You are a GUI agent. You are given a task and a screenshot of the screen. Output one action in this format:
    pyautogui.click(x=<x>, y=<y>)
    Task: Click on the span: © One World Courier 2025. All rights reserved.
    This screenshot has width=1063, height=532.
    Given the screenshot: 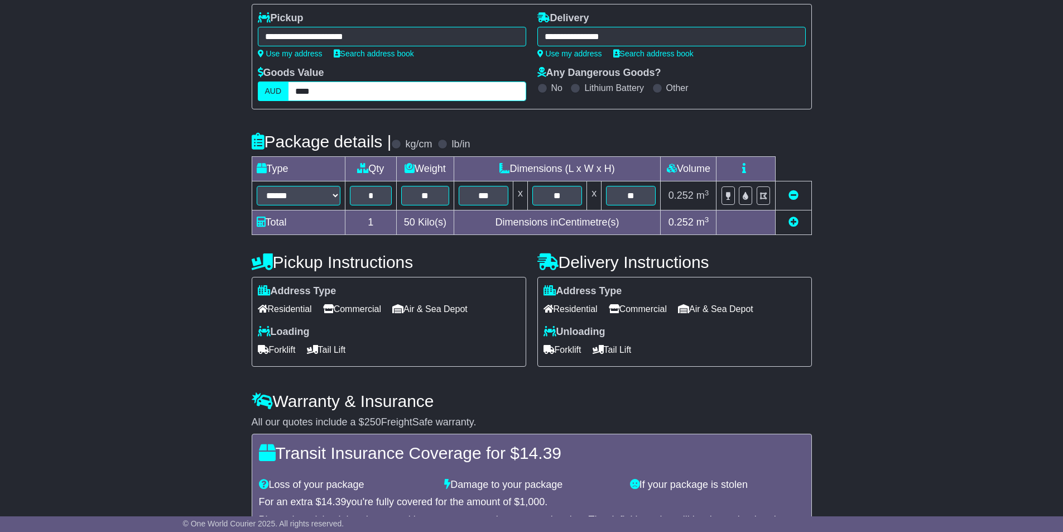 What is the action you would take?
    pyautogui.click(x=263, y=523)
    